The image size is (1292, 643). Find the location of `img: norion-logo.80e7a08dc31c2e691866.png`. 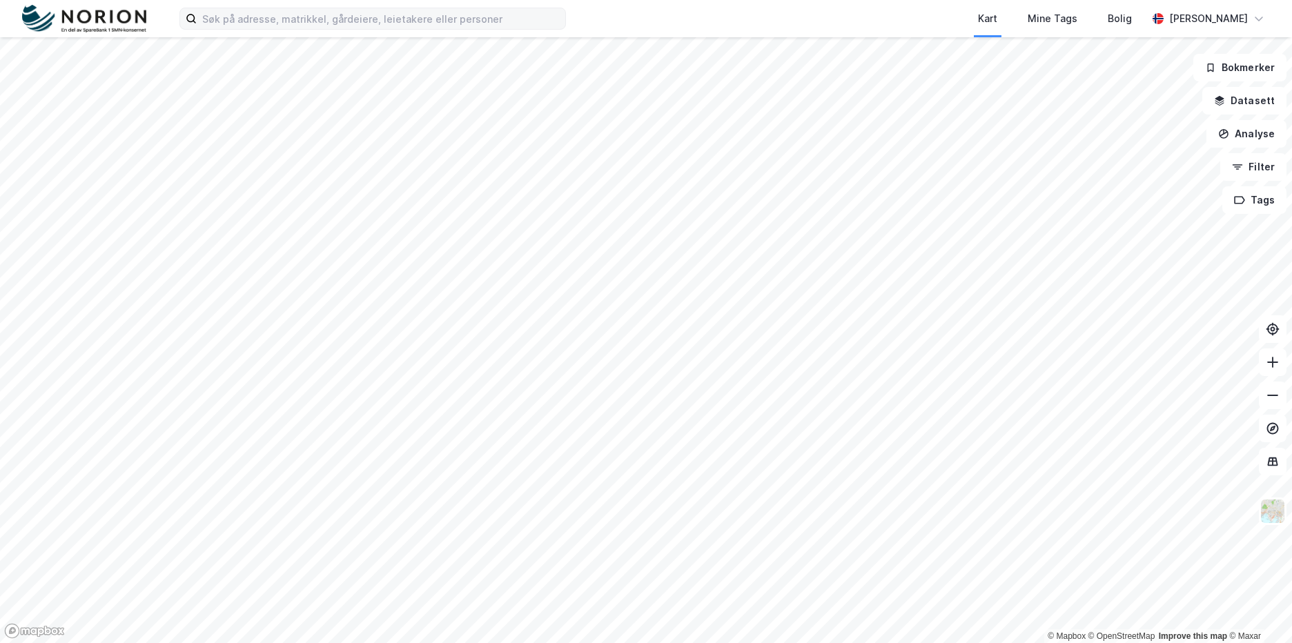

img: norion-logo.80e7a08dc31c2e691866.png is located at coordinates (84, 19).